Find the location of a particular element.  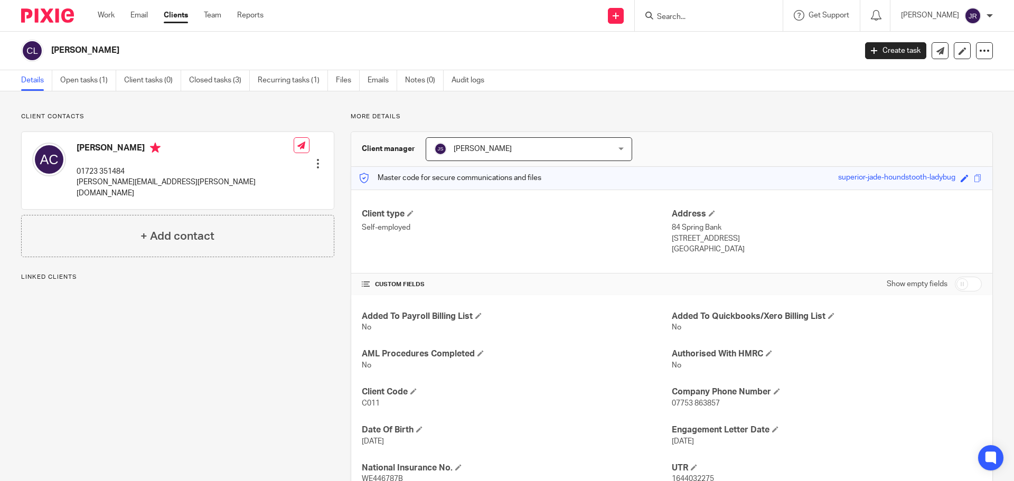

span: Get Support is located at coordinates (829, 15).